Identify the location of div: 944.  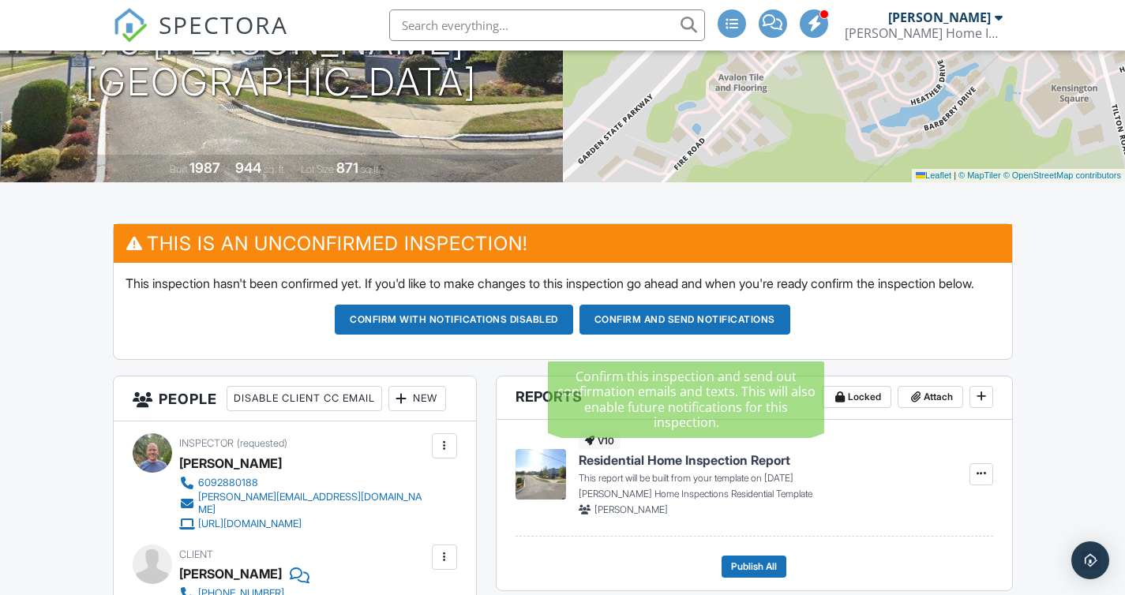
(248, 167).